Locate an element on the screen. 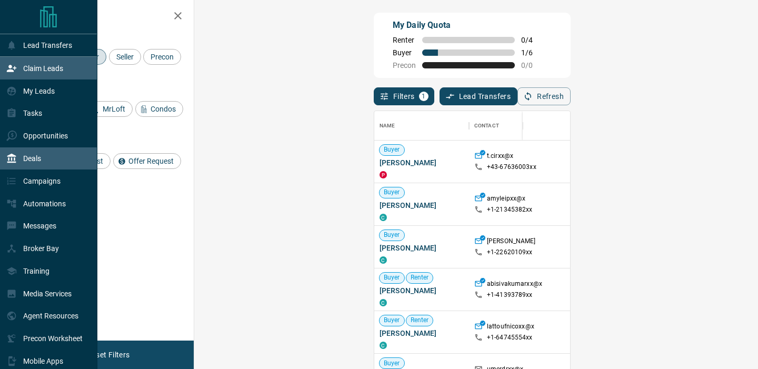 The image size is (758, 369). span: MrLoft is located at coordinates (114, 109).